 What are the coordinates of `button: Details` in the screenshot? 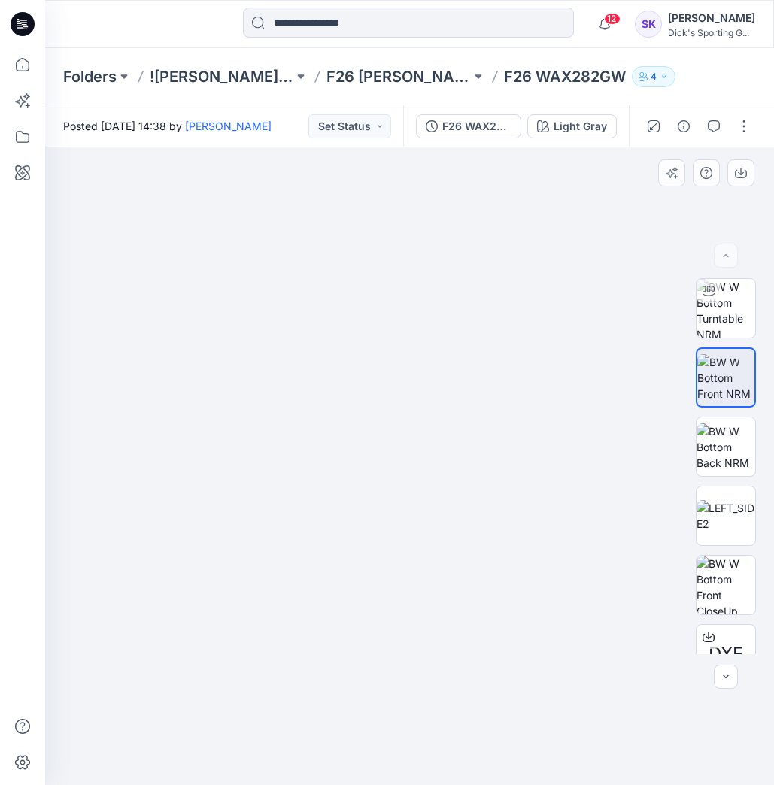 It's located at (684, 126).